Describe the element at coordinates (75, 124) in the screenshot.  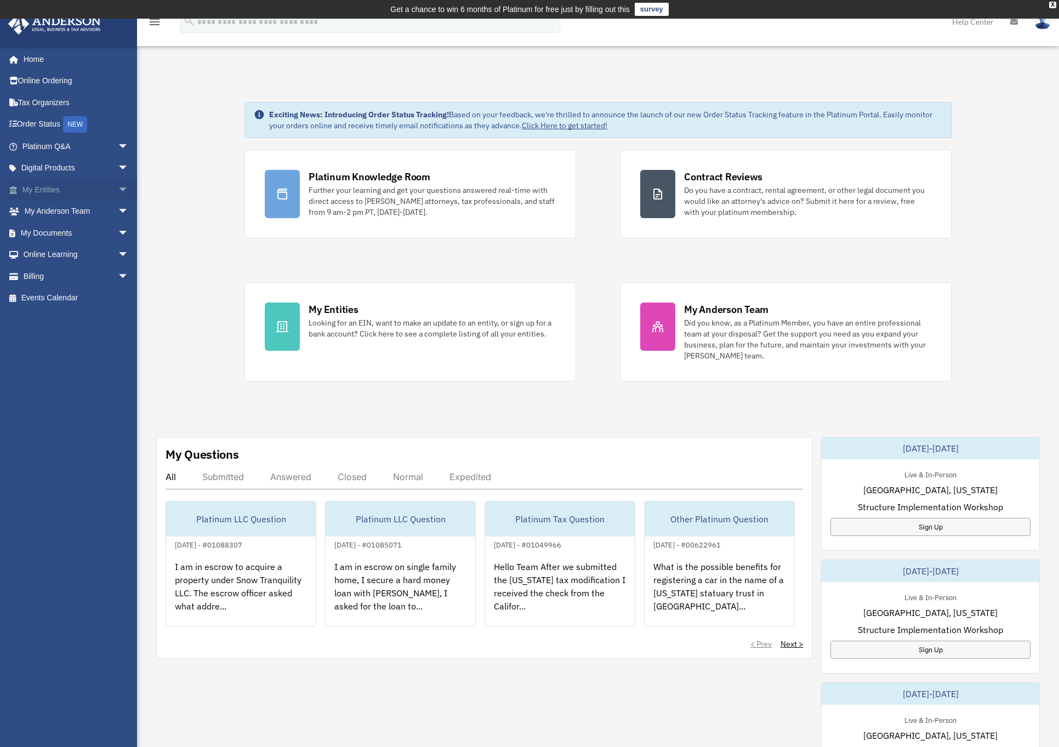
I see `div: NEW` at that location.